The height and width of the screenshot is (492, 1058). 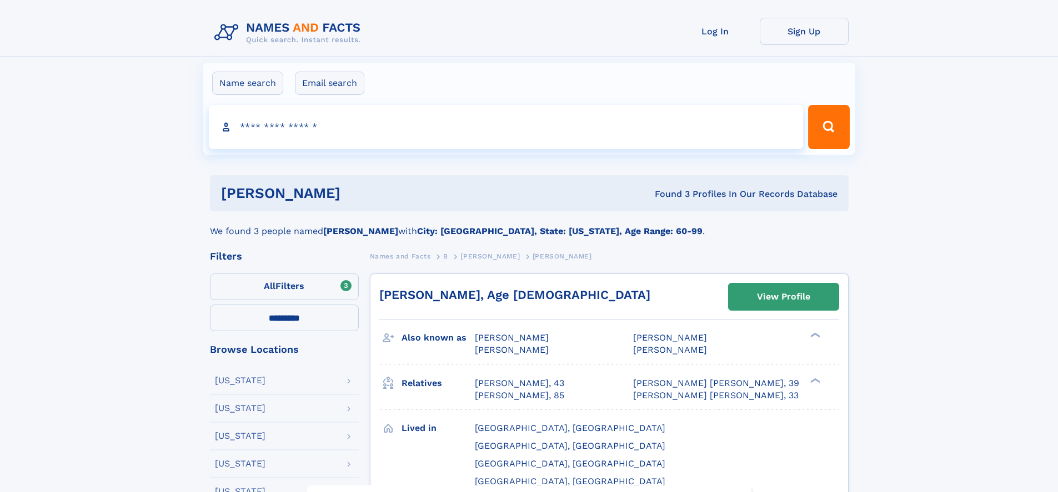 I want to click on div: Filters, so click(x=284, y=257).